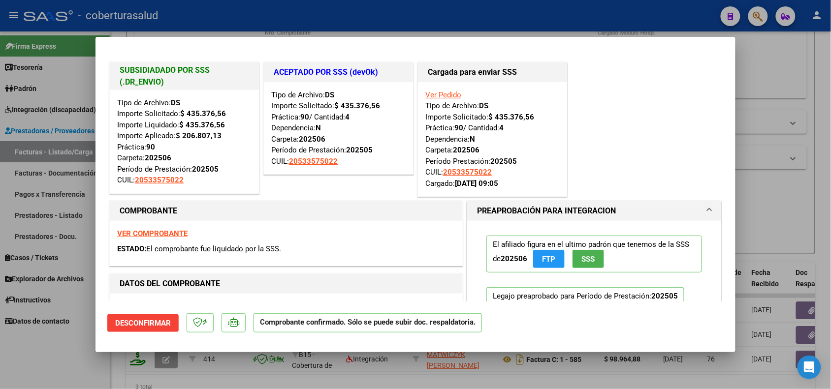  I want to click on h1: SUBSIDIADADO POR SSS (.DR_ENVIO), so click(184, 76).